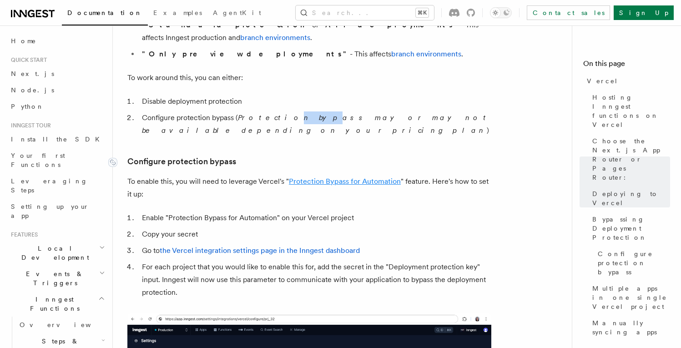 This screenshot has height=348, width=681. I want to click on a: Install the SDK, so click(57, 139).